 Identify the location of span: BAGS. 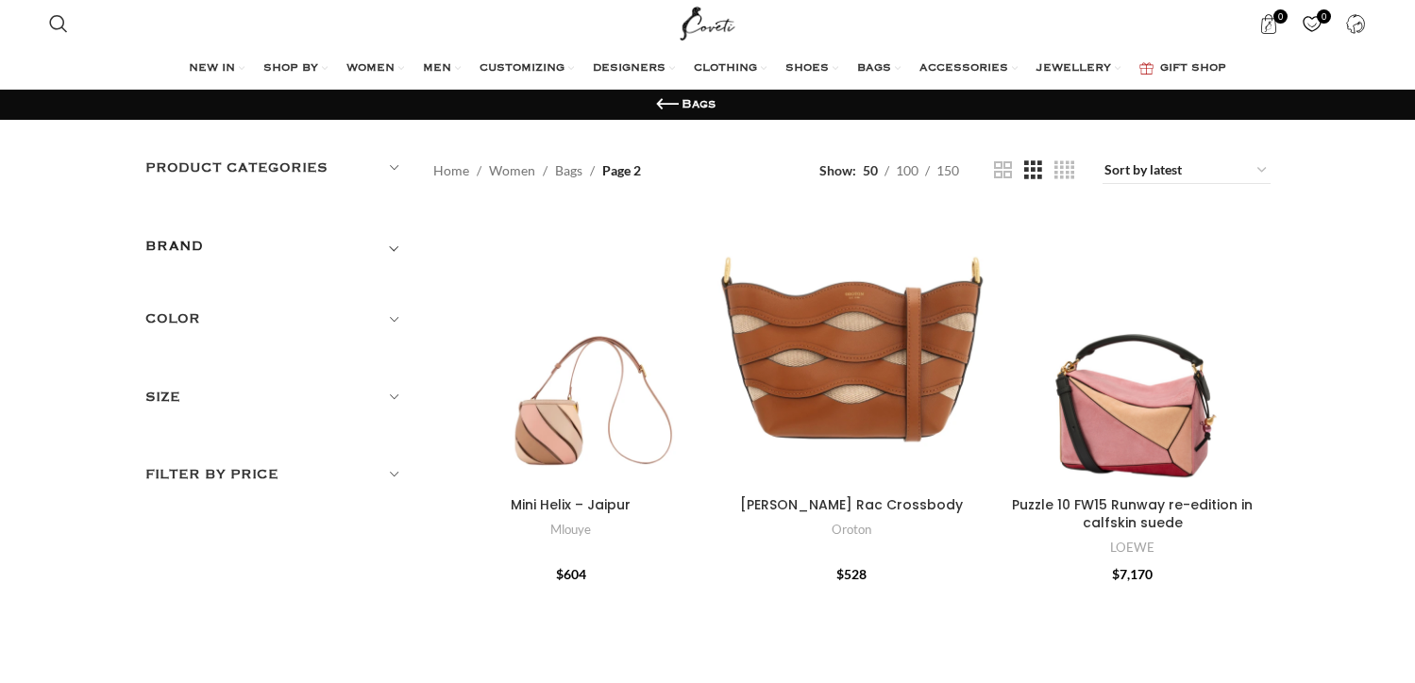
(874, 69).